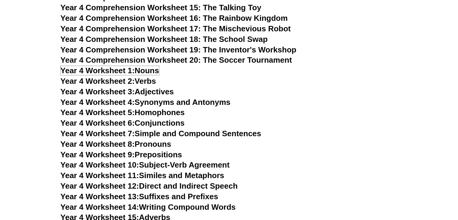 The height and width of the screenshot is (220, 458). Describe the element at coordinates (164, 39) in the screenshot. I see `span: Year 4 Comprehension Worksheet 18: The School Swap` at that location.